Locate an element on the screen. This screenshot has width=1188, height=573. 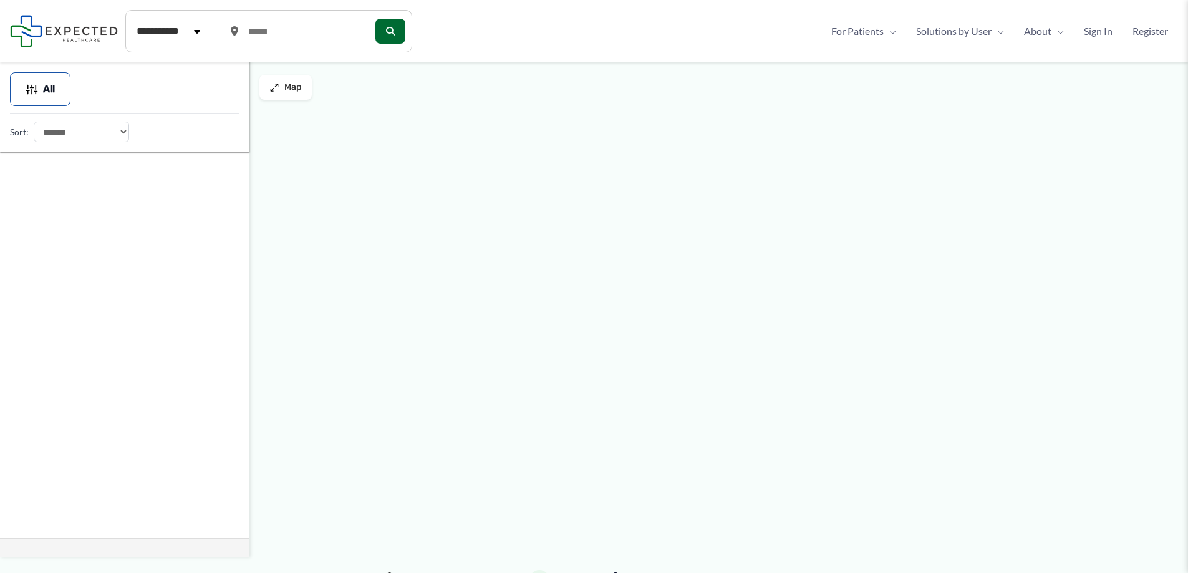
span: All is located at coordinates (49, 89).